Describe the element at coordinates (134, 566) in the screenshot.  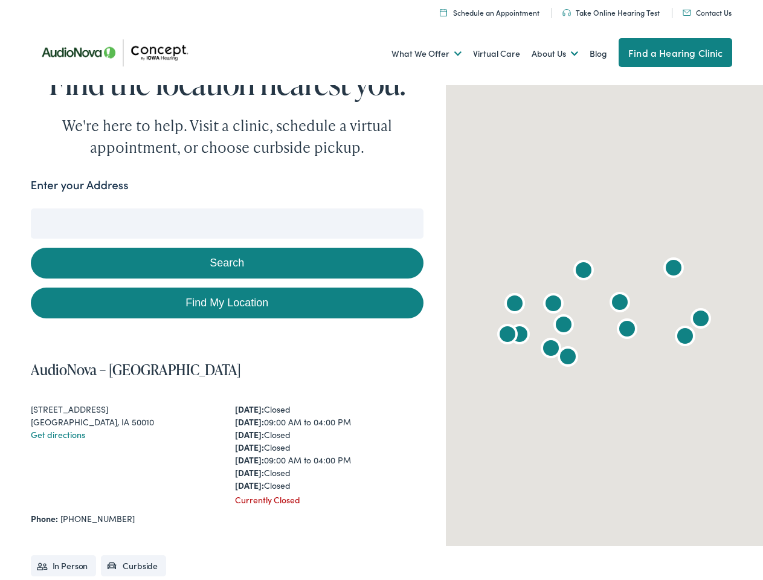
I see `li: Curbside` at that location.